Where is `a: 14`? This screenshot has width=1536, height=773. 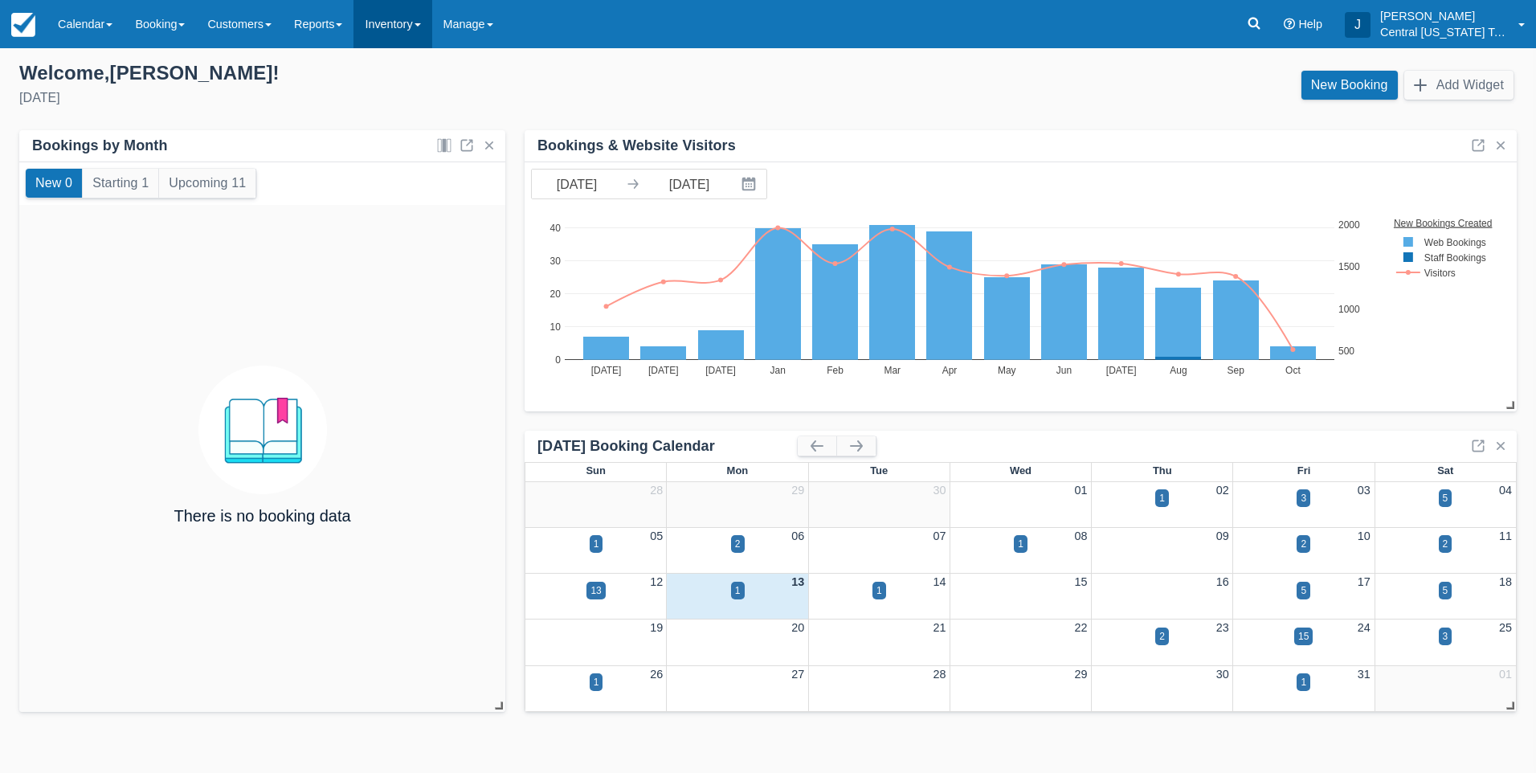 a: 14 is located at coordinates (939, 582).